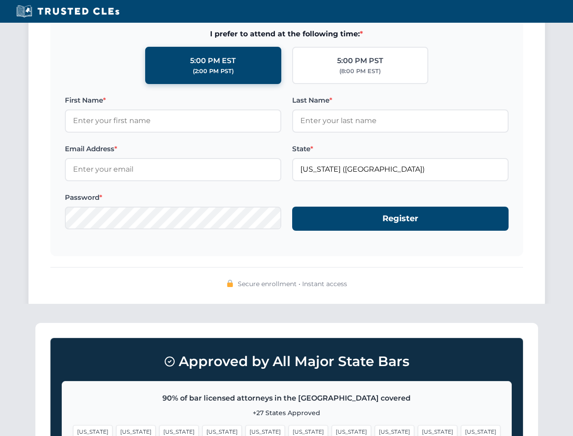 This screenshot has width=573, height=436. Describe the element at coordinates (213, 71) in the screenshot. I see `div: (2:00 PM PST)` at that location.